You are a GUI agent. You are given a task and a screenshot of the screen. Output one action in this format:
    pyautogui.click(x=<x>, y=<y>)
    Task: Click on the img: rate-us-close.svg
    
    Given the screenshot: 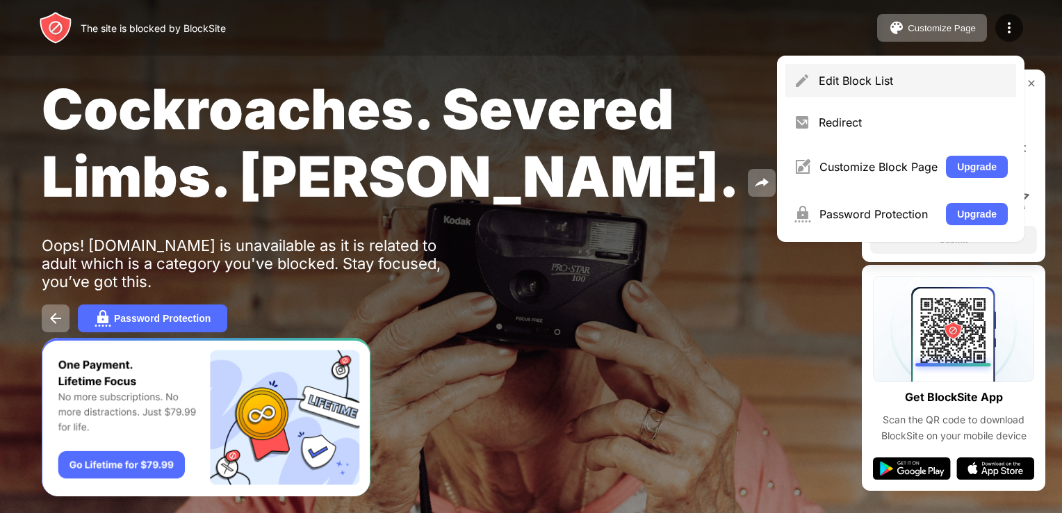 What is the action you would take?
    pyautogui.click(x=1032, y=83)
    